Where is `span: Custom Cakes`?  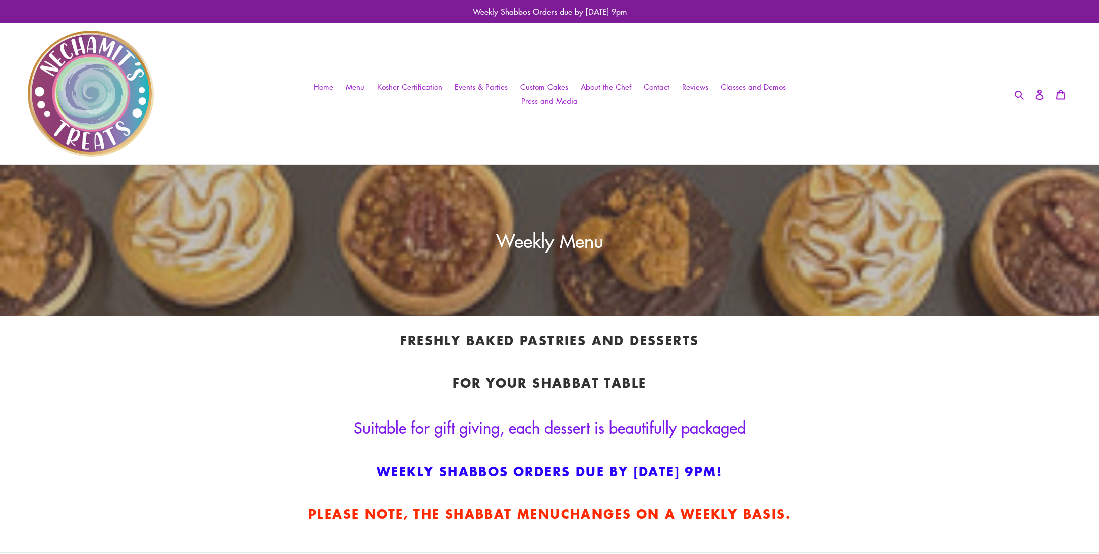 span: Custom Cakes is located at coordinates (544, 87).